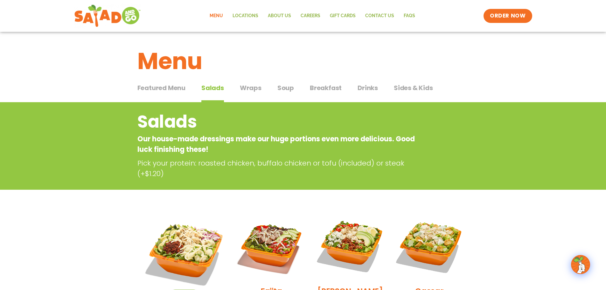 The image size is (606, 290). Describe the element at coordinates (313, 16) in the screenshot. I see `nav: Menu` at that location.